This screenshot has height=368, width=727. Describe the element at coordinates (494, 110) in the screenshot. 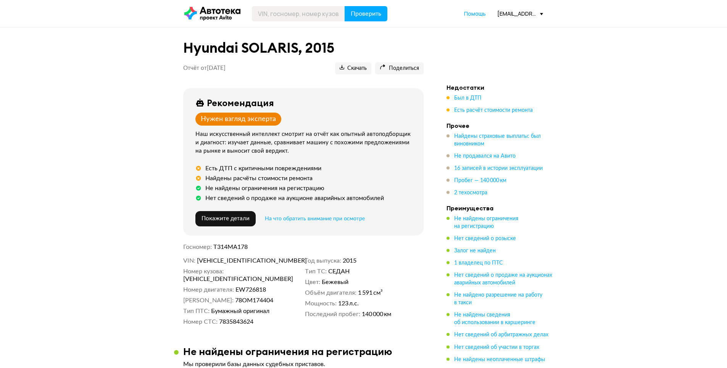

I see `span: Есть расчёт стоимости ремонта` at that location.